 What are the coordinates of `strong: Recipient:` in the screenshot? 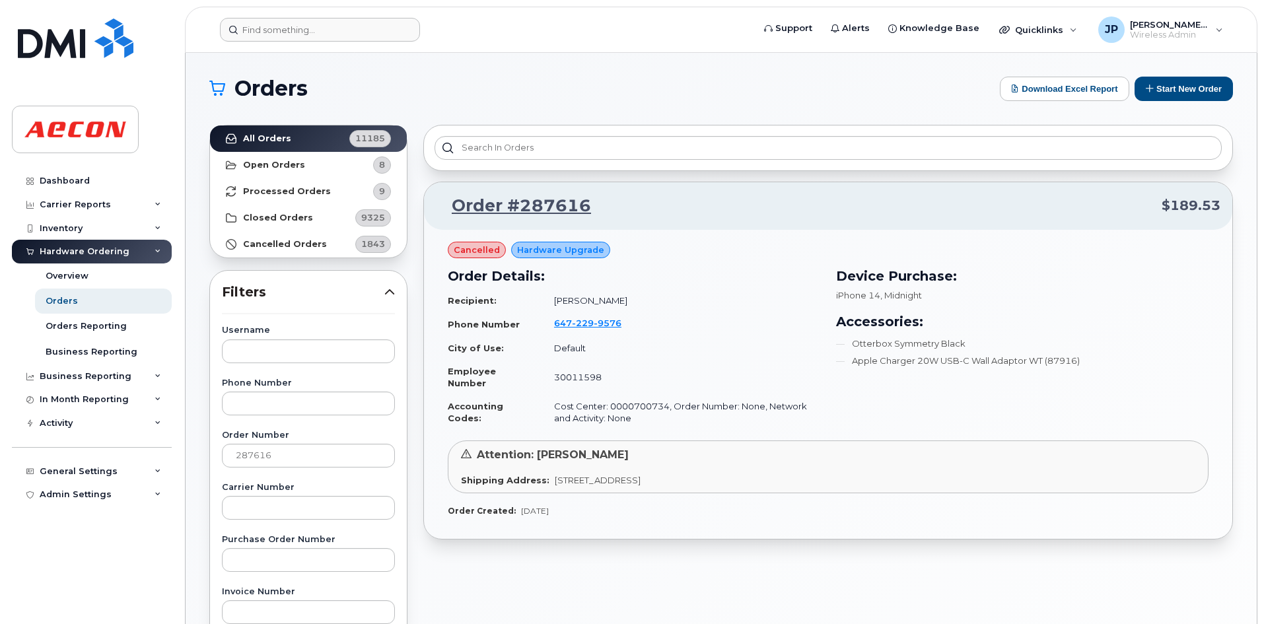 It's located at (472, 301).